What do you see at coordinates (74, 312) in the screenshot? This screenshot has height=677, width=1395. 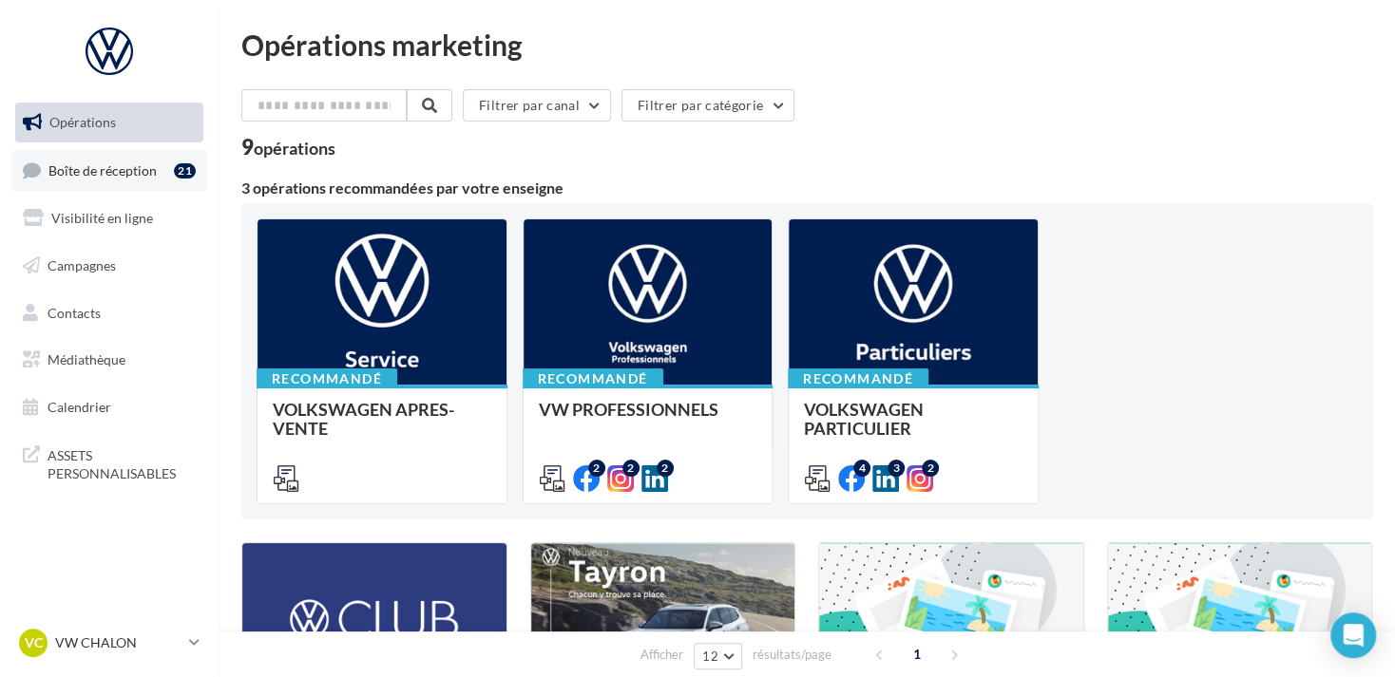 I see `span: Contacts` at bounding box center [74, 312].